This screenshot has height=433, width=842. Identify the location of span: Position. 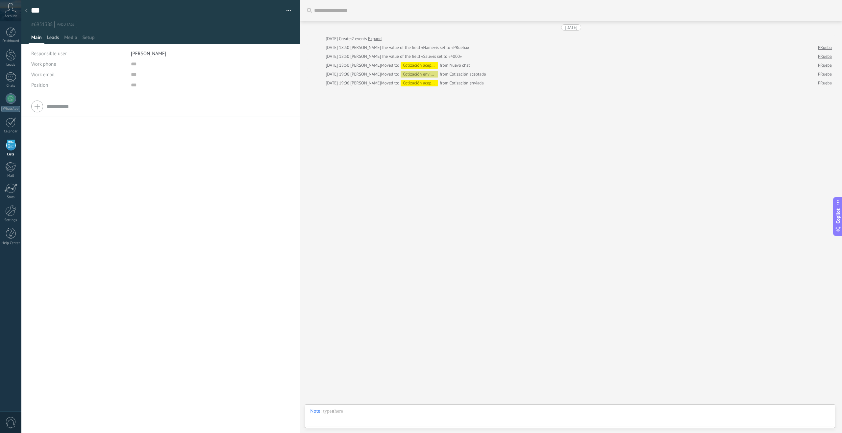
(40, 85).